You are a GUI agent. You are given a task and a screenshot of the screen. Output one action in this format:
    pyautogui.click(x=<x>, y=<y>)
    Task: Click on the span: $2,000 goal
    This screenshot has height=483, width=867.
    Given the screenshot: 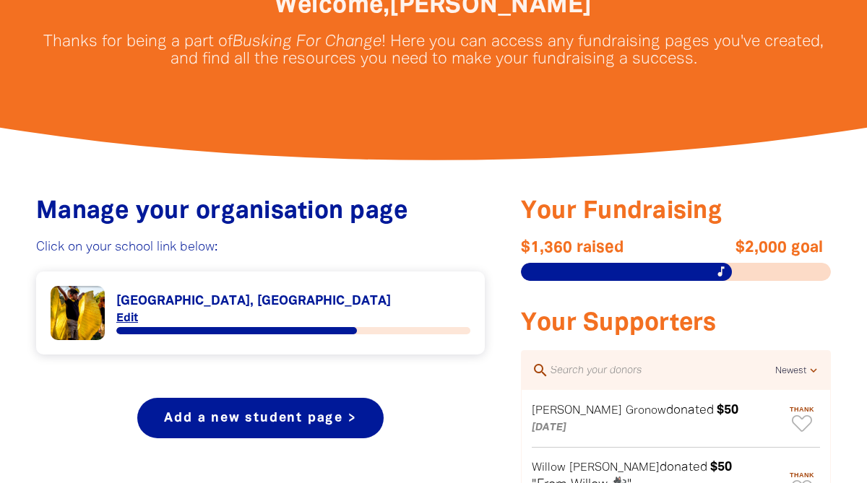 What is the action you would take?
    pyautogui.click(x=745, y=248)
    